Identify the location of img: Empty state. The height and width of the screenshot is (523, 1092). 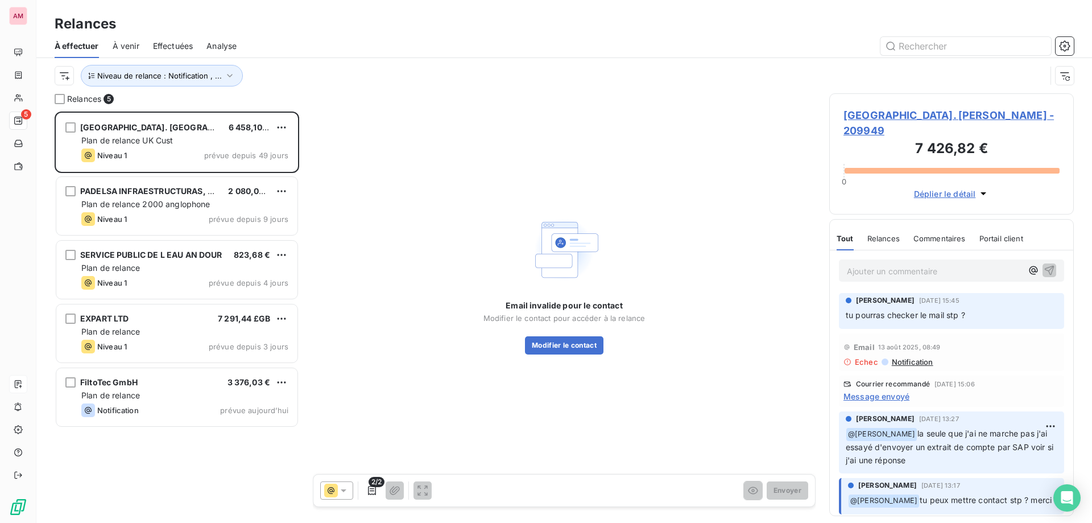
(564, 250).